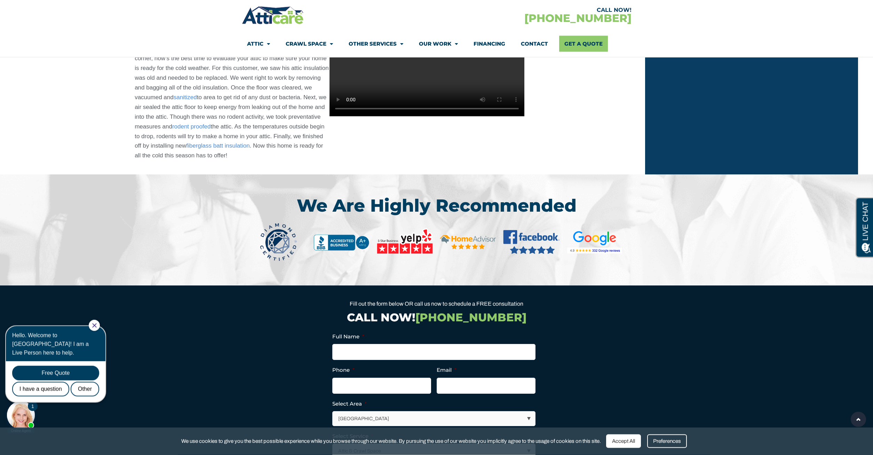  I want to click on label: Phone, so click(343, 370).